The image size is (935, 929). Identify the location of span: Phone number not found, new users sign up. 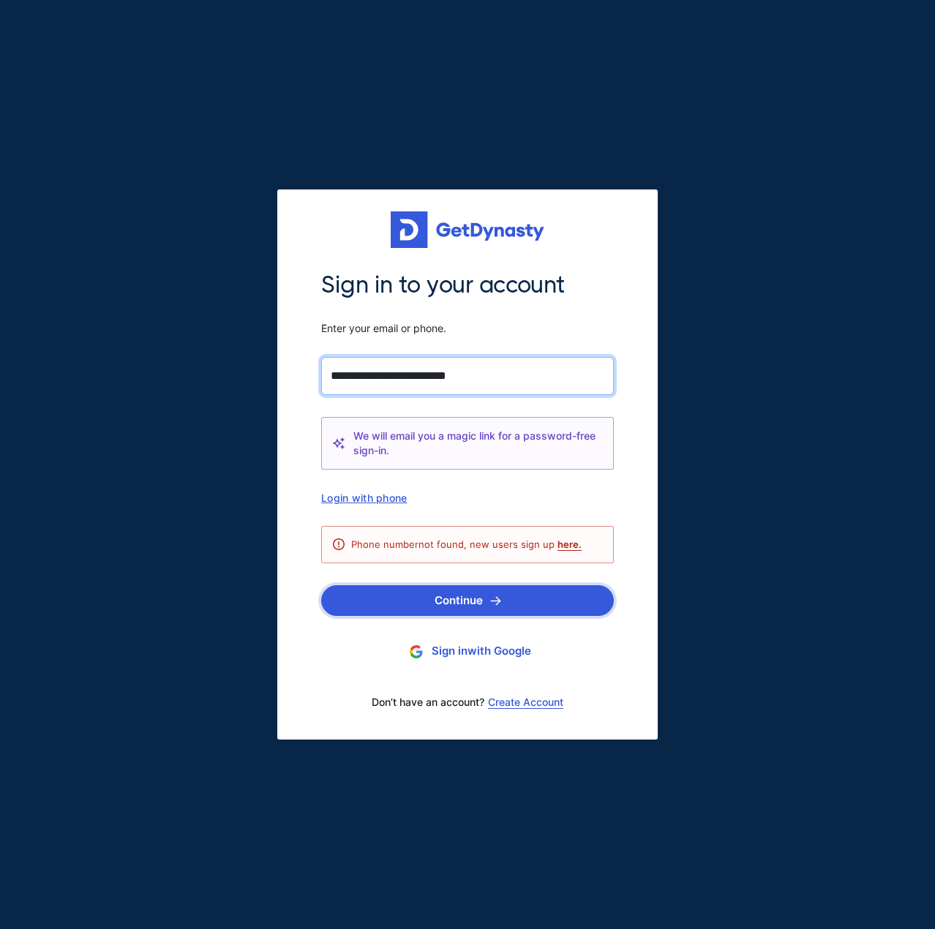
(466, 544).